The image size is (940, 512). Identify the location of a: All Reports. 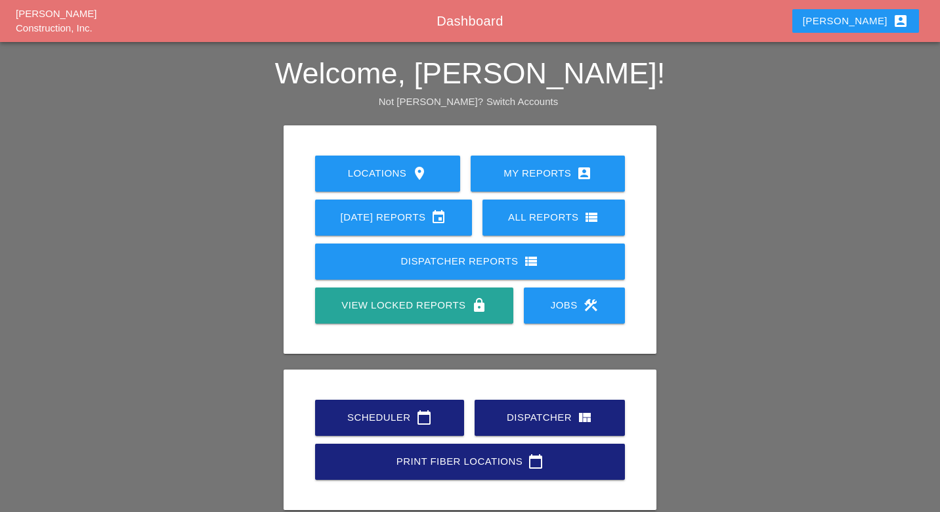
(553, 217).